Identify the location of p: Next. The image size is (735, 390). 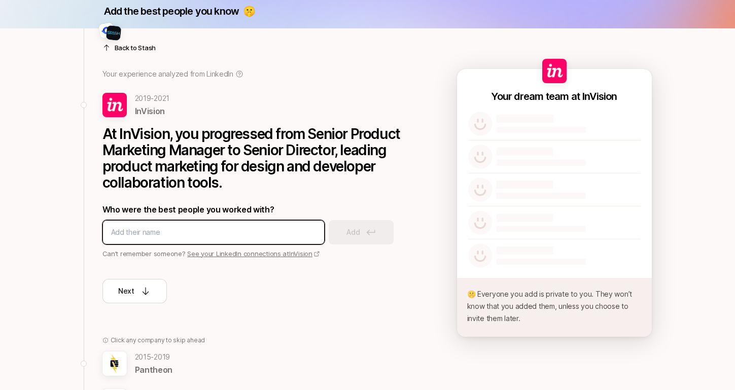
(126, 291).